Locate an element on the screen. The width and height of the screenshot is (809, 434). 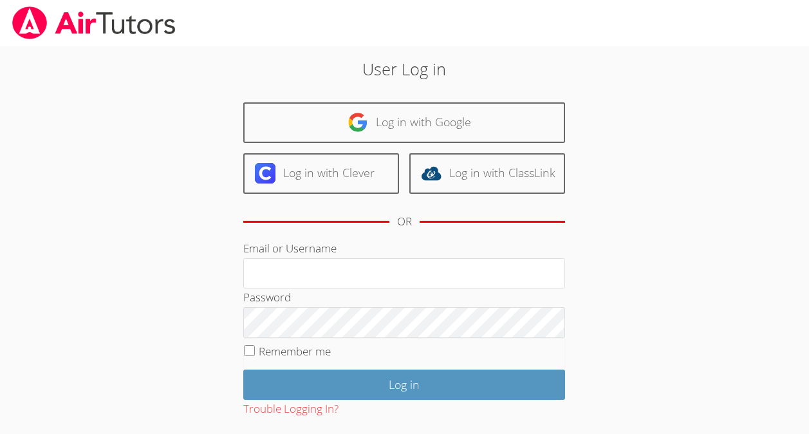
label: Email or Username is located at coordinates (289, 248).